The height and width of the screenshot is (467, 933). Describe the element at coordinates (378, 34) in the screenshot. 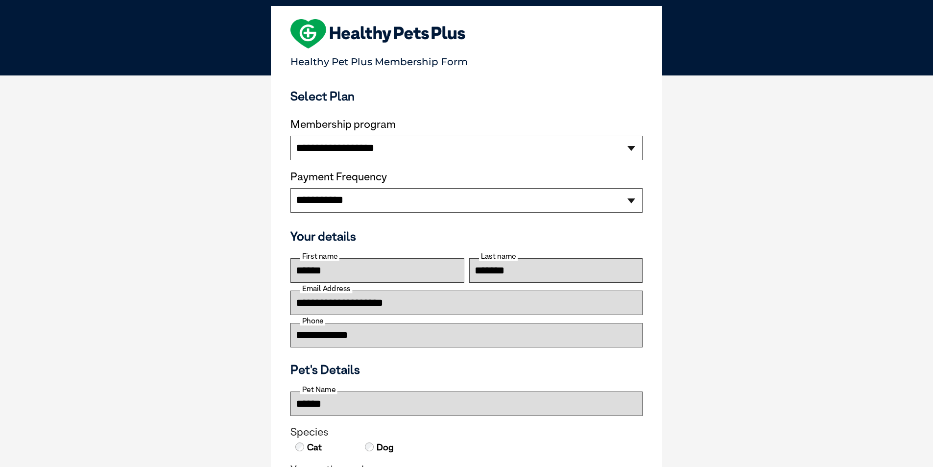

I see `img: heart-shape-hpp-logo-large.png` at that location.